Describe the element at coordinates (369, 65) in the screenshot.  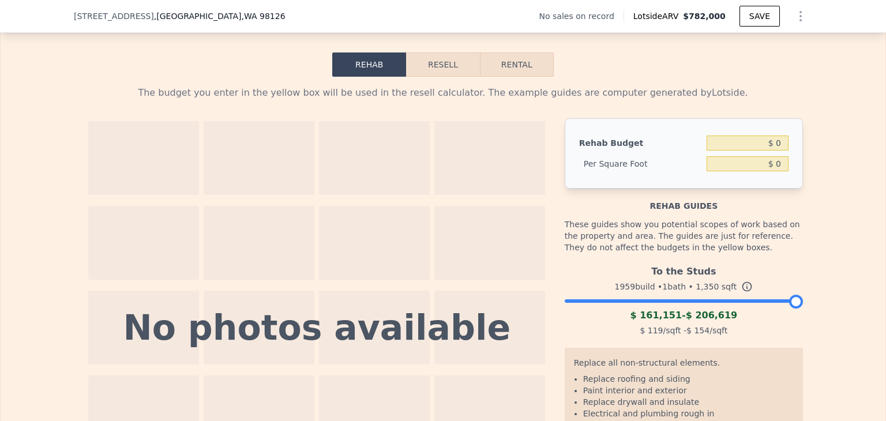
I see `button: Rehab` at that location.